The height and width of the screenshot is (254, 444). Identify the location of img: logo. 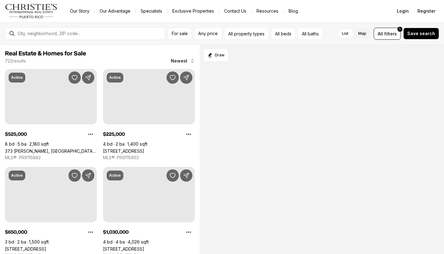
(31, 11).